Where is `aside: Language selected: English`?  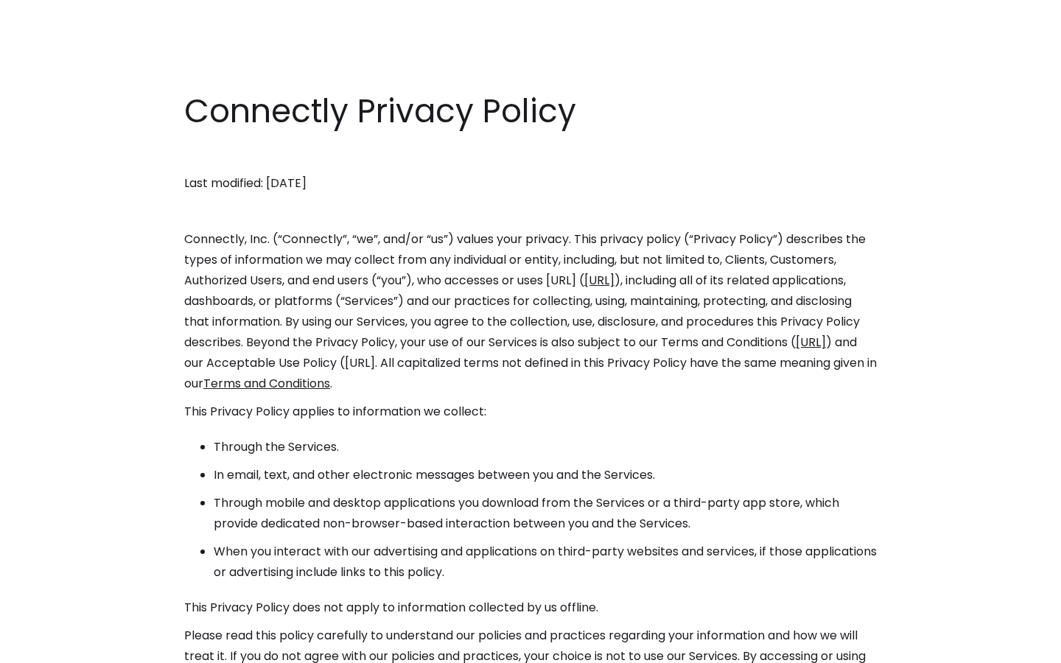
aside: Language selected: English is located at coordinates (52, 647).